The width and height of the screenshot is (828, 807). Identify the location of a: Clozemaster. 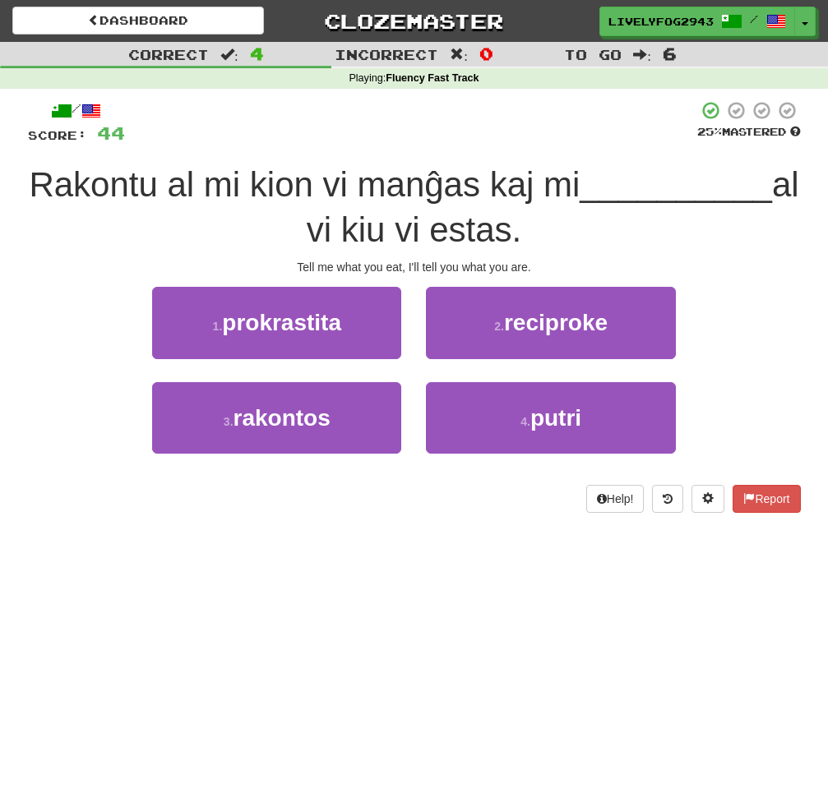
(414, 21).